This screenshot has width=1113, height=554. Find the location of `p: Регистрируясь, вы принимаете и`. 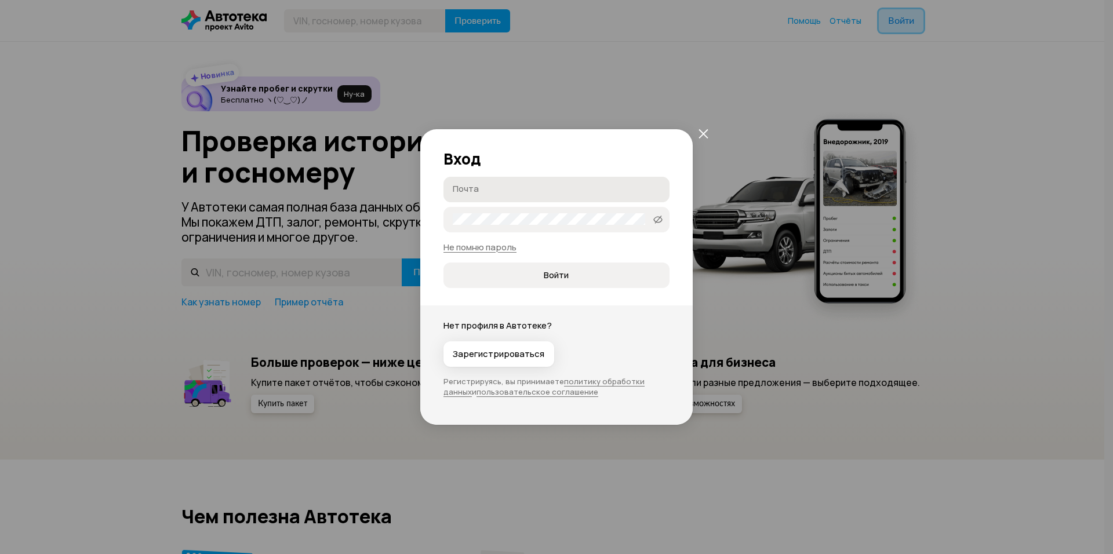

p: Регистрируясь, вы принимаете и is located at coordinates (557, 387).